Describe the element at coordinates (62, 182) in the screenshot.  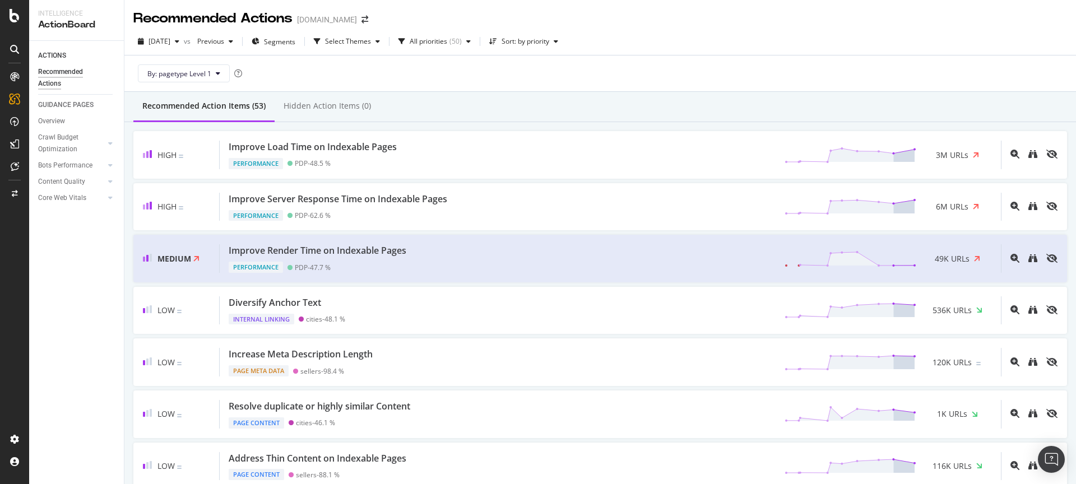
I see `div: Content Quality` at that location.